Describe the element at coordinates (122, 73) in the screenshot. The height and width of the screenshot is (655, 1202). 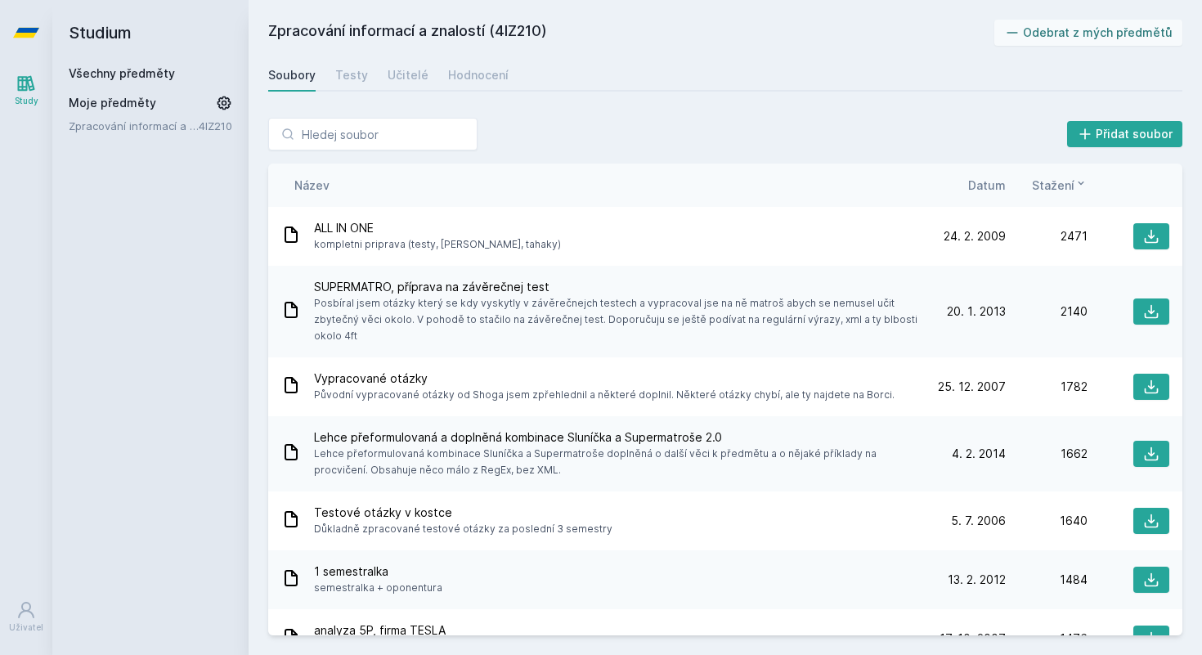
I see `a: Všechny předměty` at that location.